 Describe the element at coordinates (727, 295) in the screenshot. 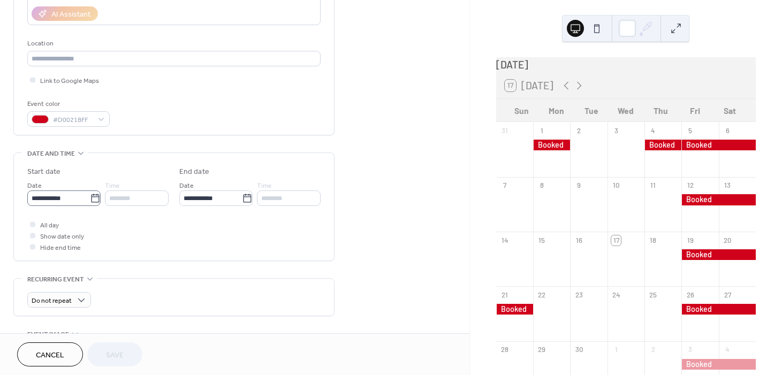

I see `div: 27` at that location.